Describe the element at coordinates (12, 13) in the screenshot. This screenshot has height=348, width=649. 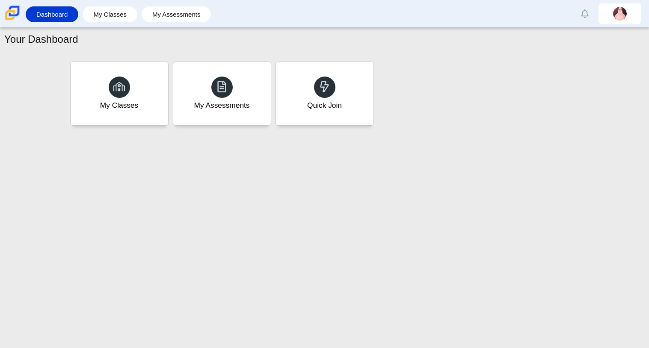
I see `img: Carmen School of Science & Technology` at that location.